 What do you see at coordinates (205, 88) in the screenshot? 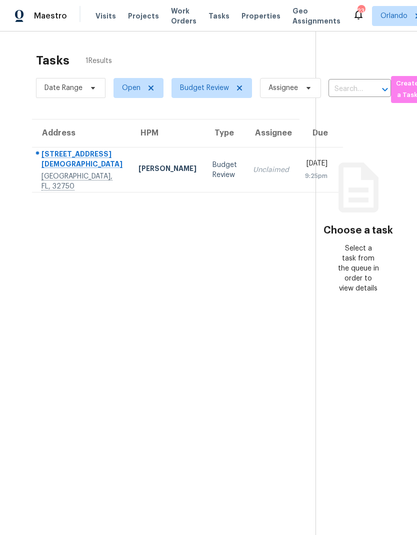
I see `span: Budget Review` at bounding box center [205, 88].